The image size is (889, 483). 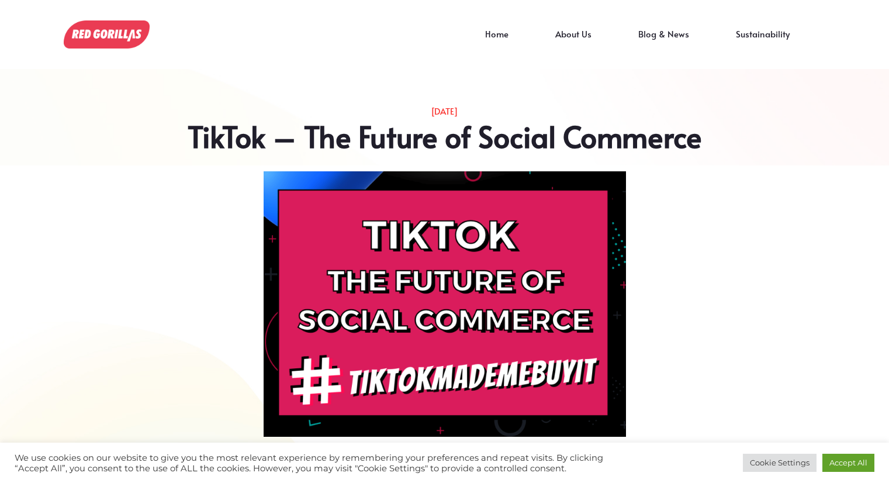 What do you see at coordinates (445, 136) in the screenshot?
I see `h2: TikTok – The Future of Social Commerce` at bounding box center [445, 136].